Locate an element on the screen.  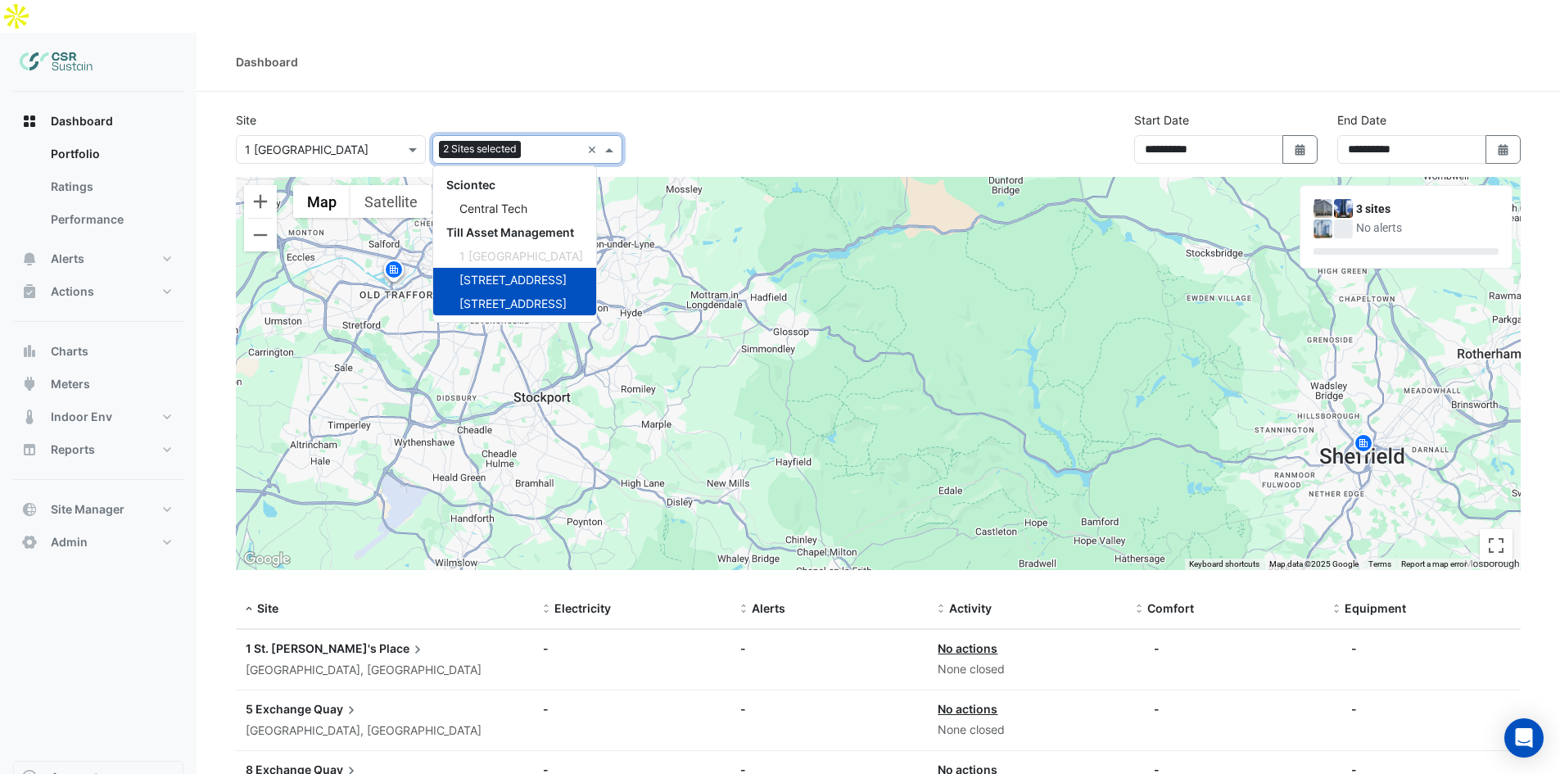
button: Show street map is located at coordinates (322, 201).